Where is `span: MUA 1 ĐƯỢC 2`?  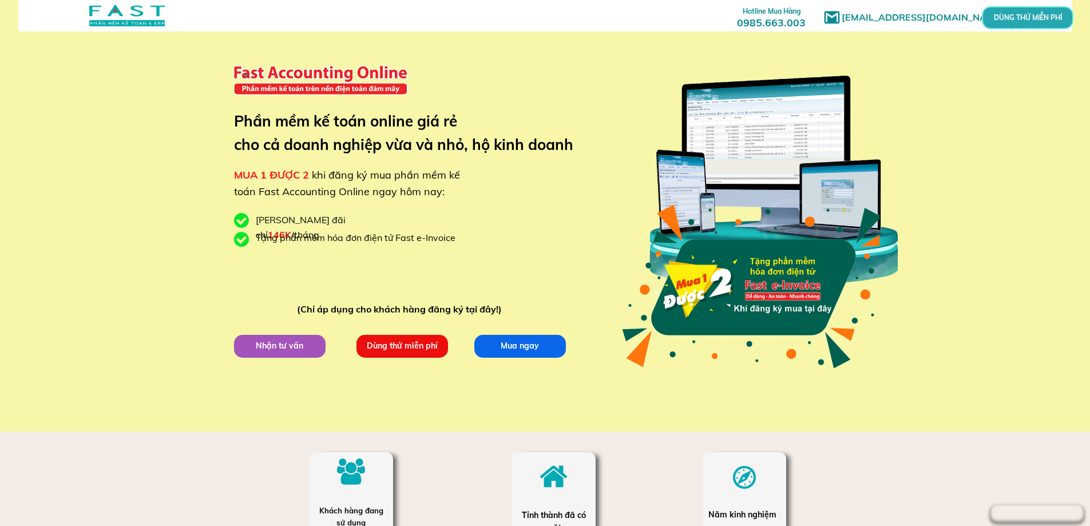
span: MUA 1 ĐƯỢC 2 is located at coordinates (271, 174).